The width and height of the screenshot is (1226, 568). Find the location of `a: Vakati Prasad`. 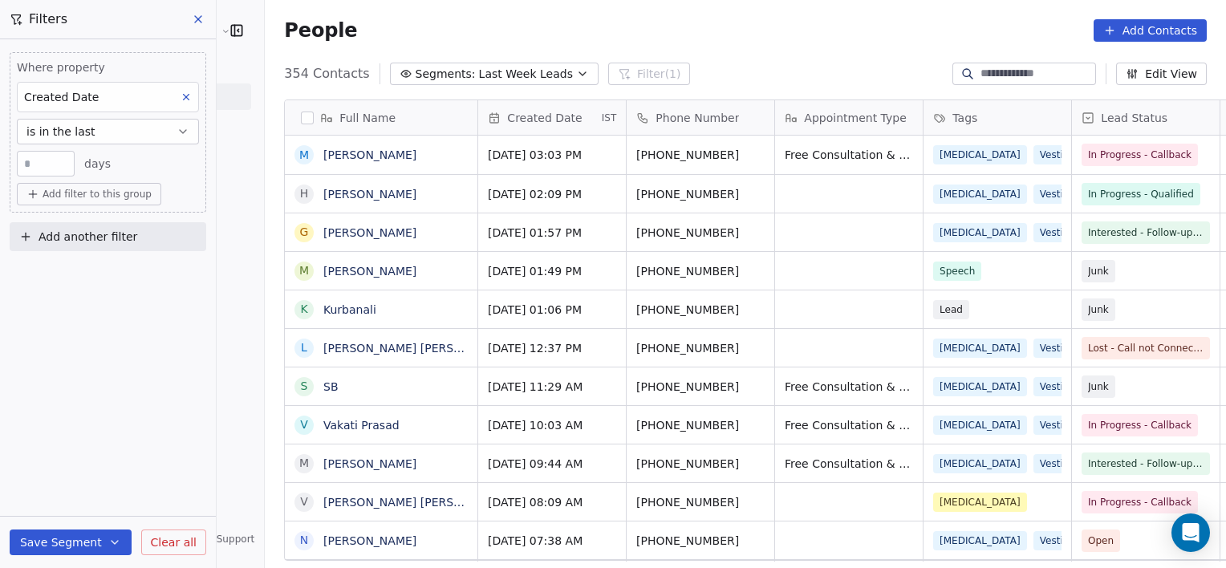

a: Vakati Prasad is located at coordinates (361, 425).